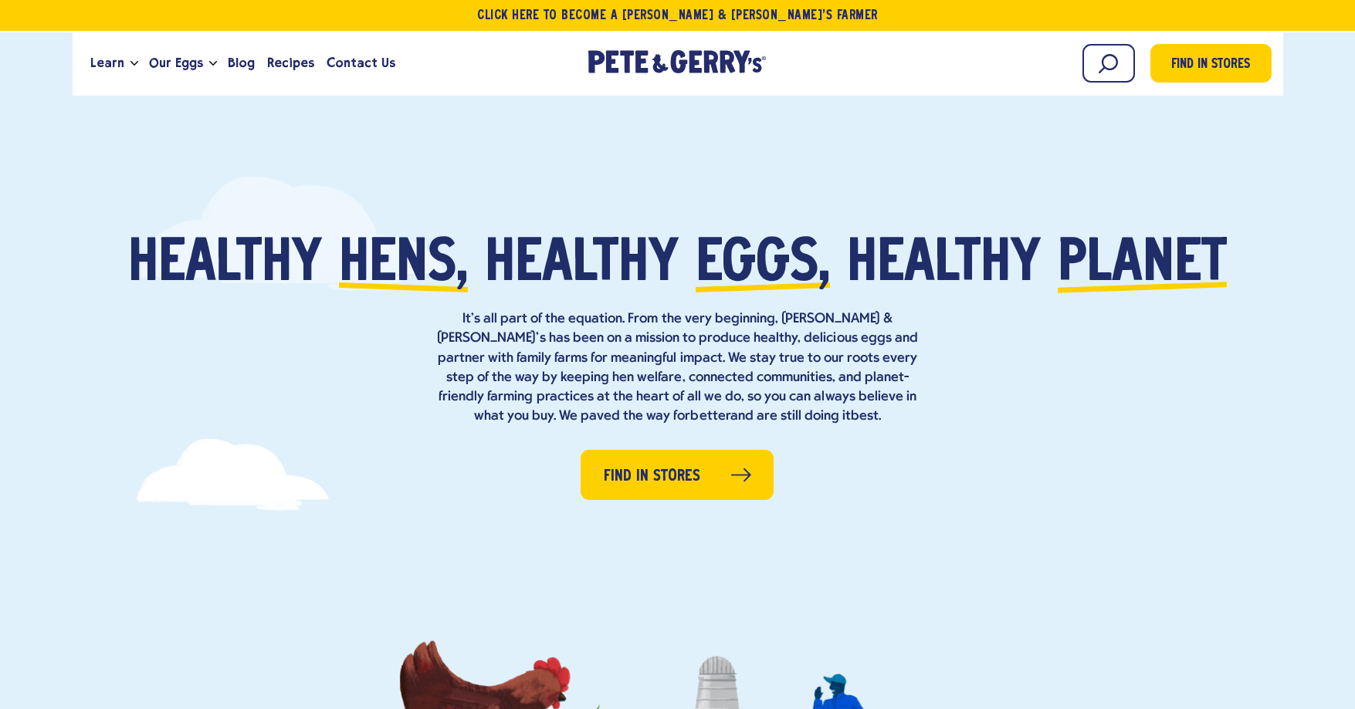  I want to click on a: Blog, so click(241, 63).